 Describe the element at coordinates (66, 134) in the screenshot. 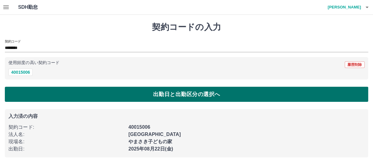

I see `p: 法人名 :` at that location.